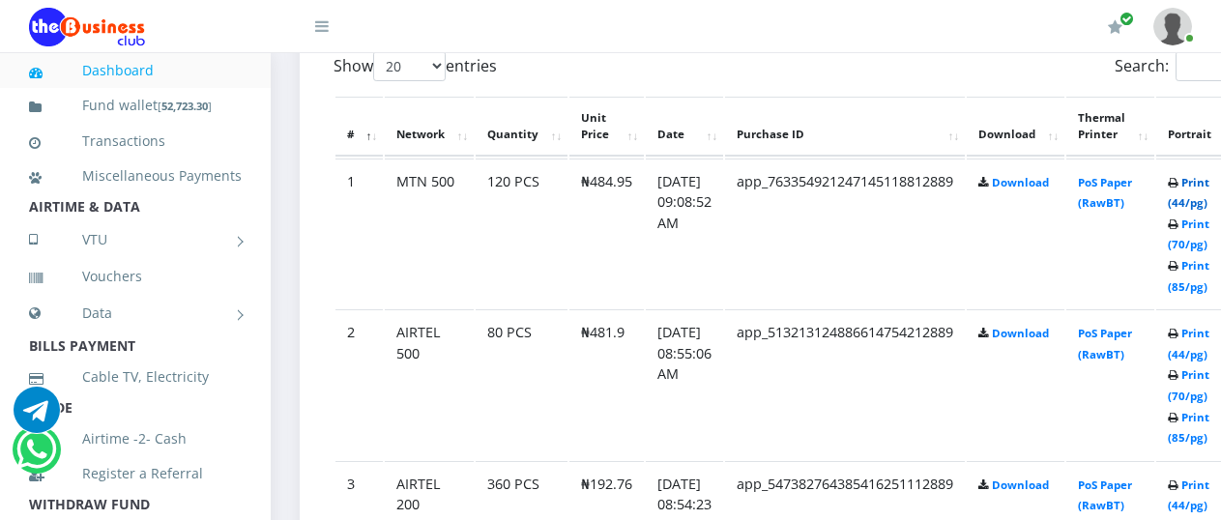  Describe the element at coordinates (845, 127) in the screenshot. I see `th: Purchase ID: activate to sort column ascending` at that location.